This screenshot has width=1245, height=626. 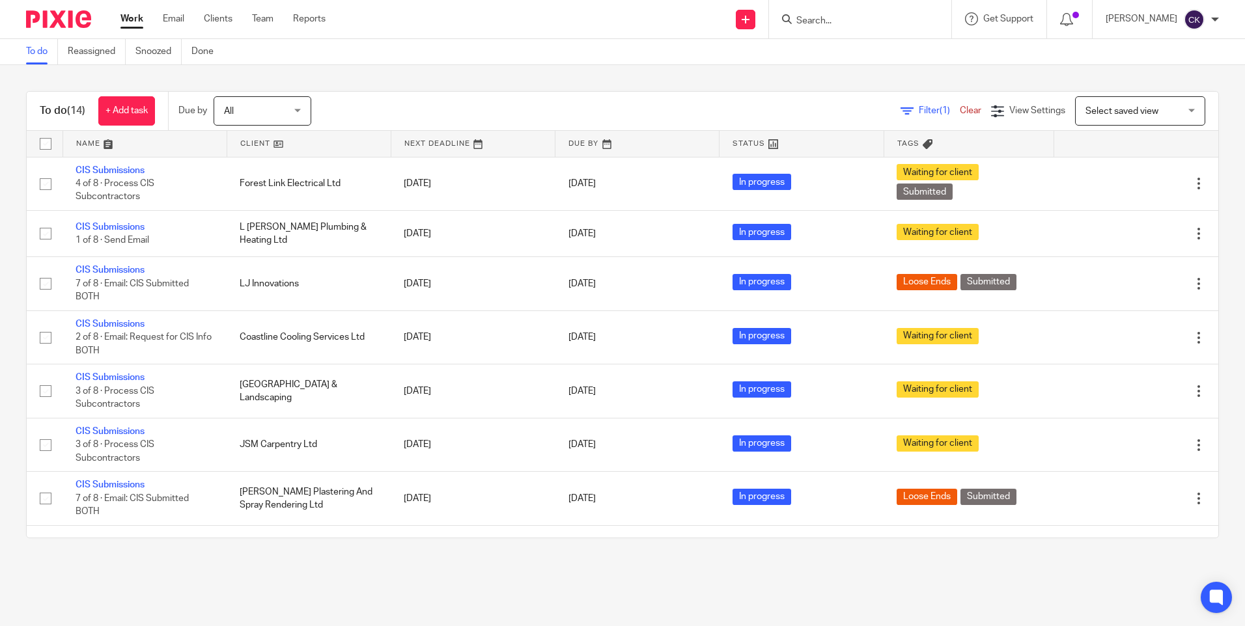 What do you see at coordinates (193, 111) in the screenshot?
I see `p: Due by` at bounding box center [193, 111].